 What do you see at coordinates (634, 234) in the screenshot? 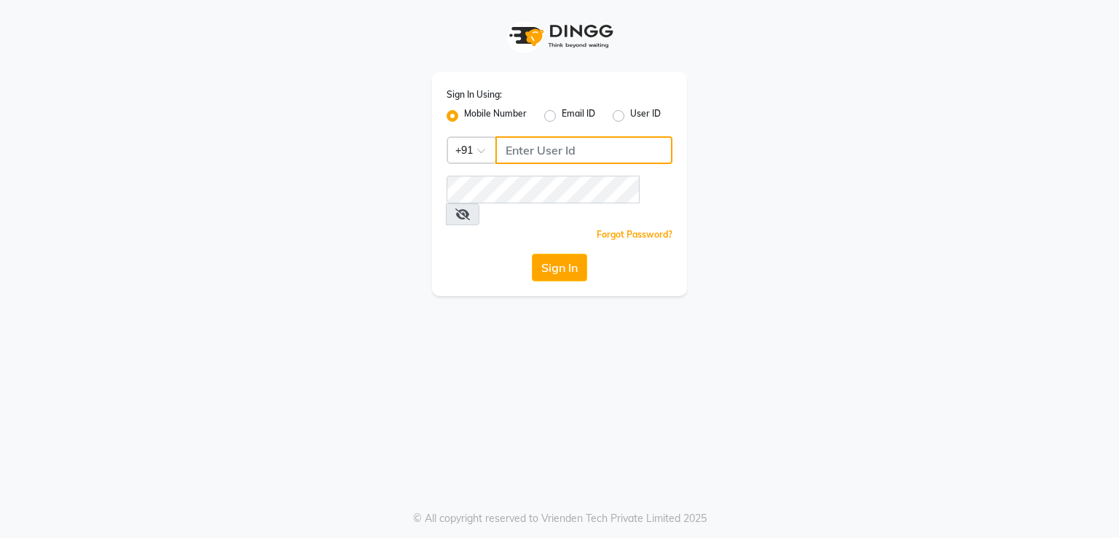
I see `a: Forgot Password?` at bounding box center [634, 234].